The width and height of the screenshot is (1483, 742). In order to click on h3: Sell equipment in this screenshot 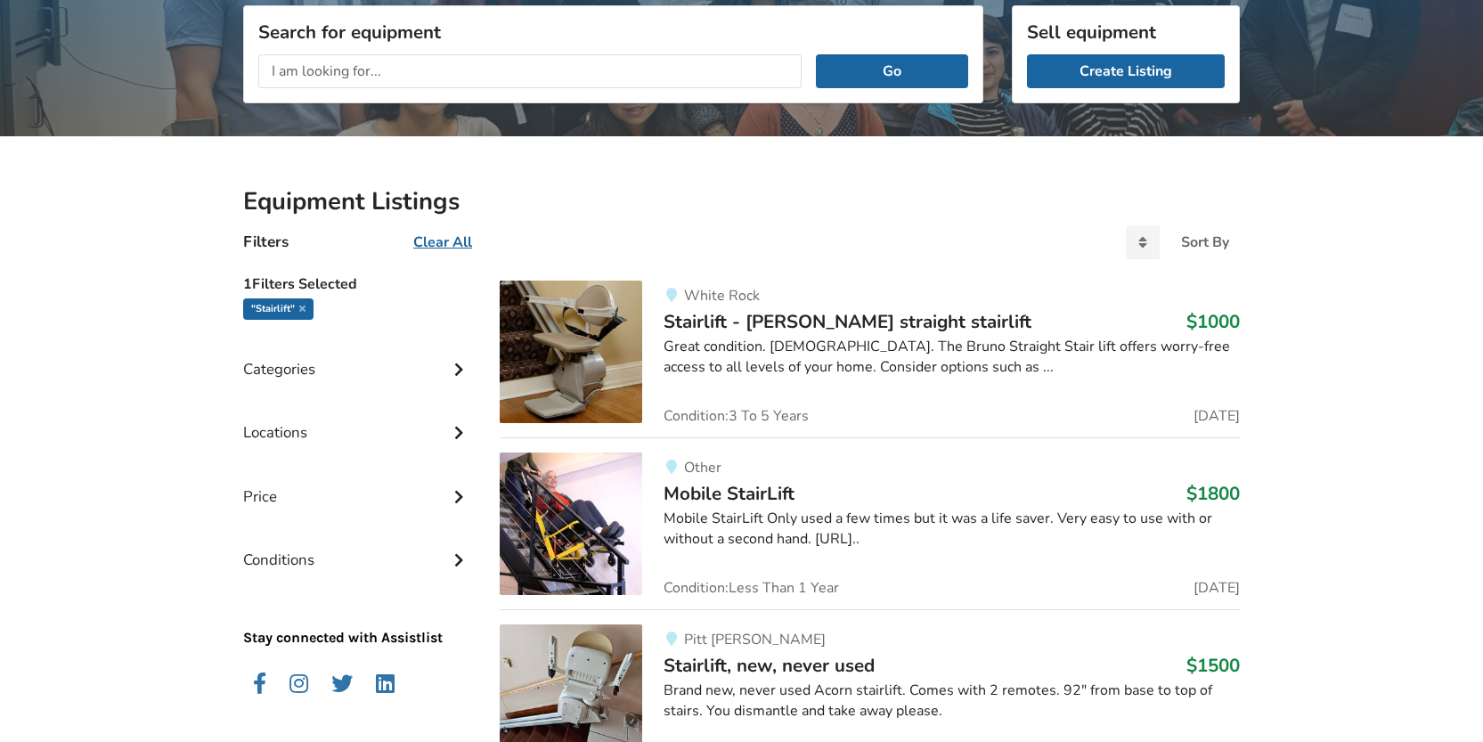, I will do `click(1126, 32)`.